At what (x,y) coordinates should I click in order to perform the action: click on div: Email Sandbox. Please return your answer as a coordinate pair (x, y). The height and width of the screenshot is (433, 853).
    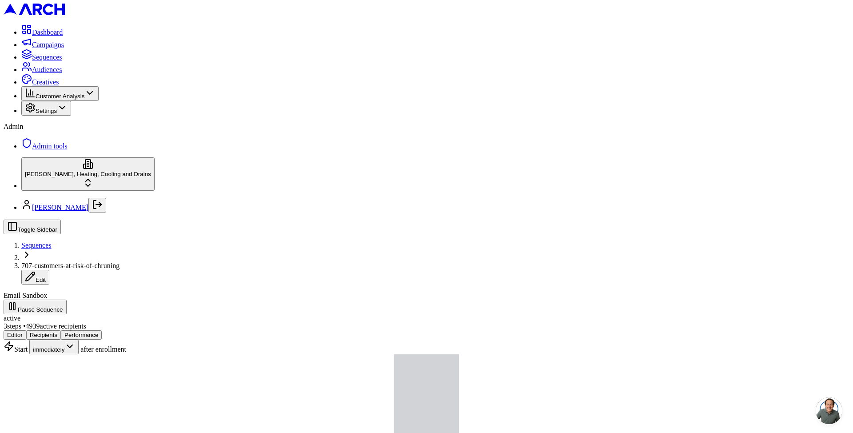
    Looking at the image, I should click on (427, 296).